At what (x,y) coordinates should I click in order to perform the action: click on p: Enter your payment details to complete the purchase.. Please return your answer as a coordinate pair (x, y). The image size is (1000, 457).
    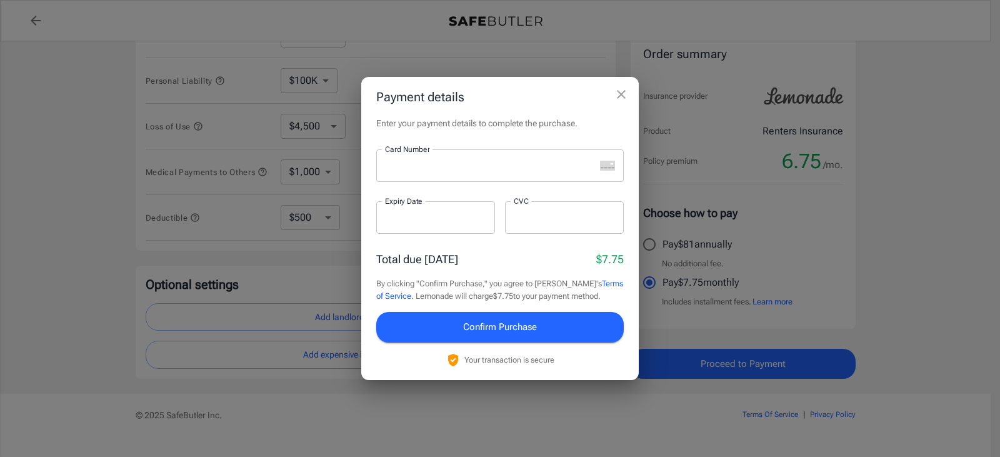
    Looking at the image, I should click on (500, 123).